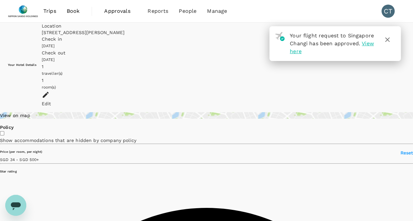 The image size is (413, 221). I want to click on span: Reports, so click(158, 11).